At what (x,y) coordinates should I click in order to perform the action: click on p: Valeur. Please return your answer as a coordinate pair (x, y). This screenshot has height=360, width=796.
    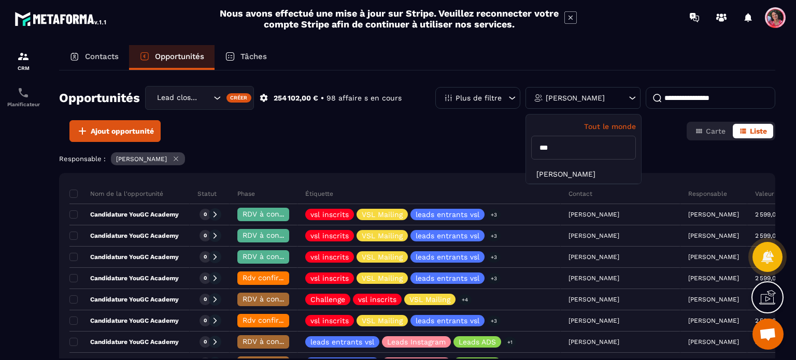
    Looking at the image, I should click on (764, 194).